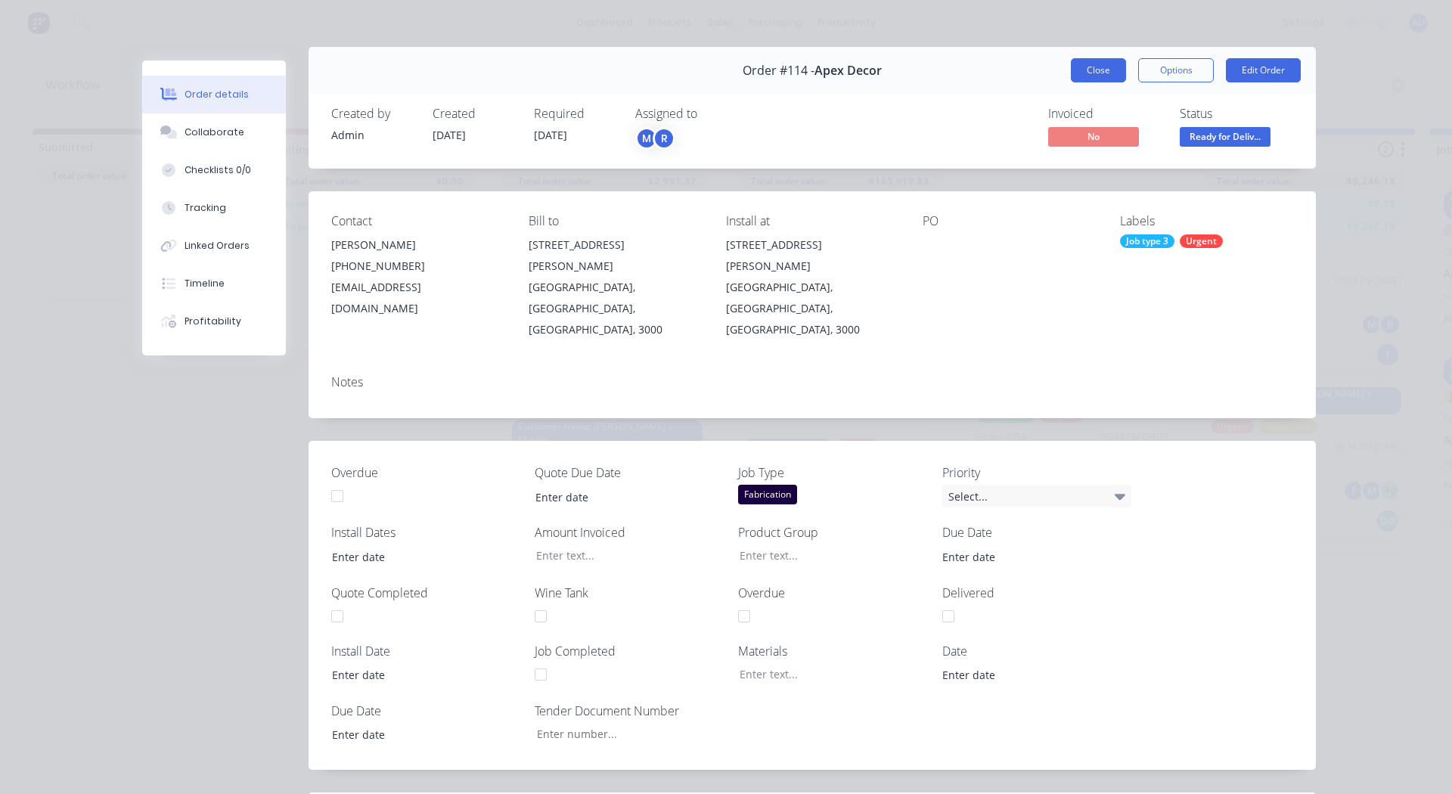 This screenshot has height=794, width=1452. Describe the element at coordinates (812, 382) in the screenshot. I see `div: Notes` at that location.